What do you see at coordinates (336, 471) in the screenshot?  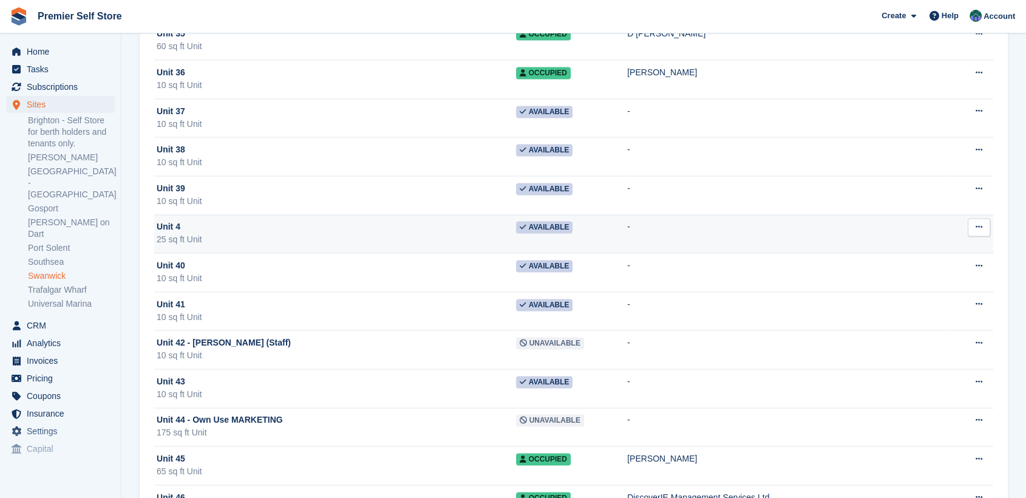 I see `div: 65 sq ft Unit` at bounding box center [336, 471].